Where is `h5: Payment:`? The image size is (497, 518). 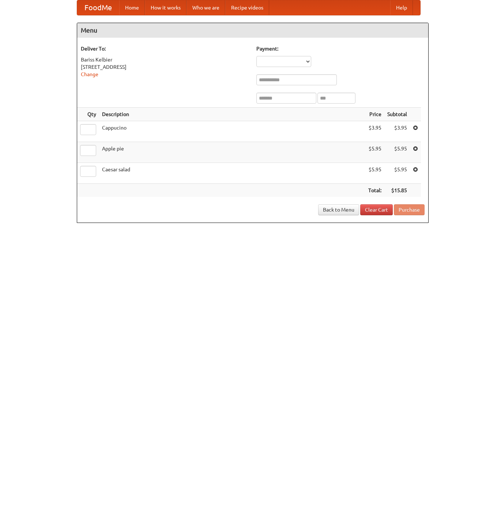 h5: Payment: is located at coordinates (341, 49).